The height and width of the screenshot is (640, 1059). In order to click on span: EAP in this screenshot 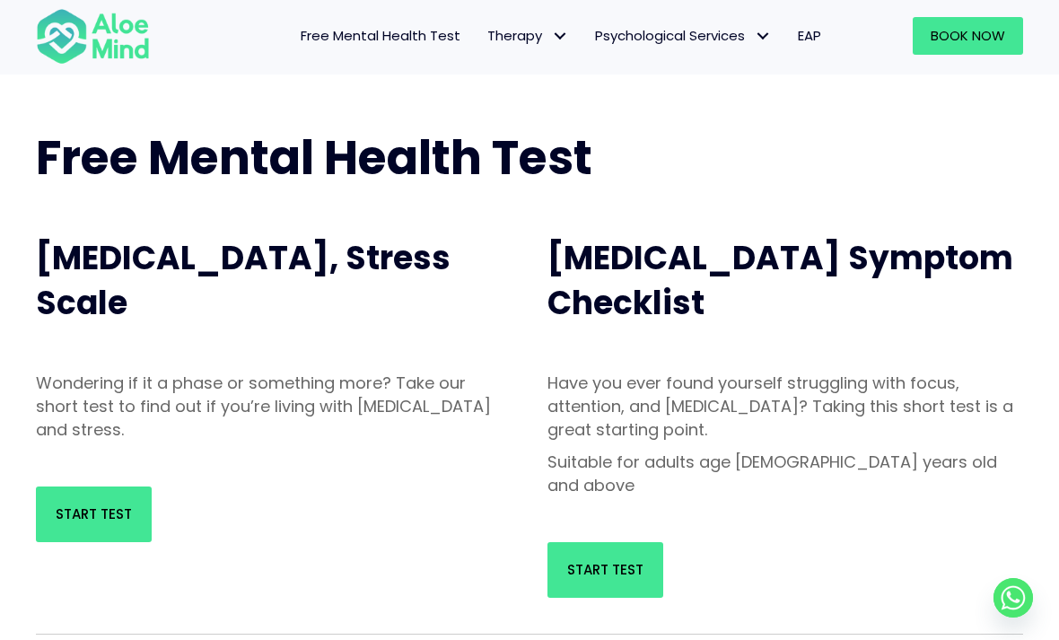, I will do `click(809, 35)`.